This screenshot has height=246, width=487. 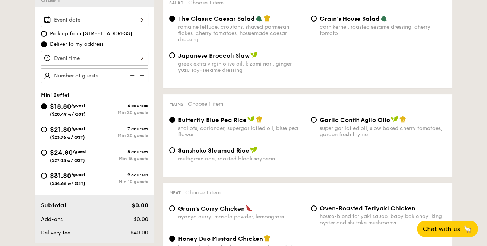 What do you see at coordinates (44, 176) in the screenshot?
I see `input: $31.80/guest($34.66 w/ GST)9 coursesMin 10 guests` at bounding box center [44, 176].